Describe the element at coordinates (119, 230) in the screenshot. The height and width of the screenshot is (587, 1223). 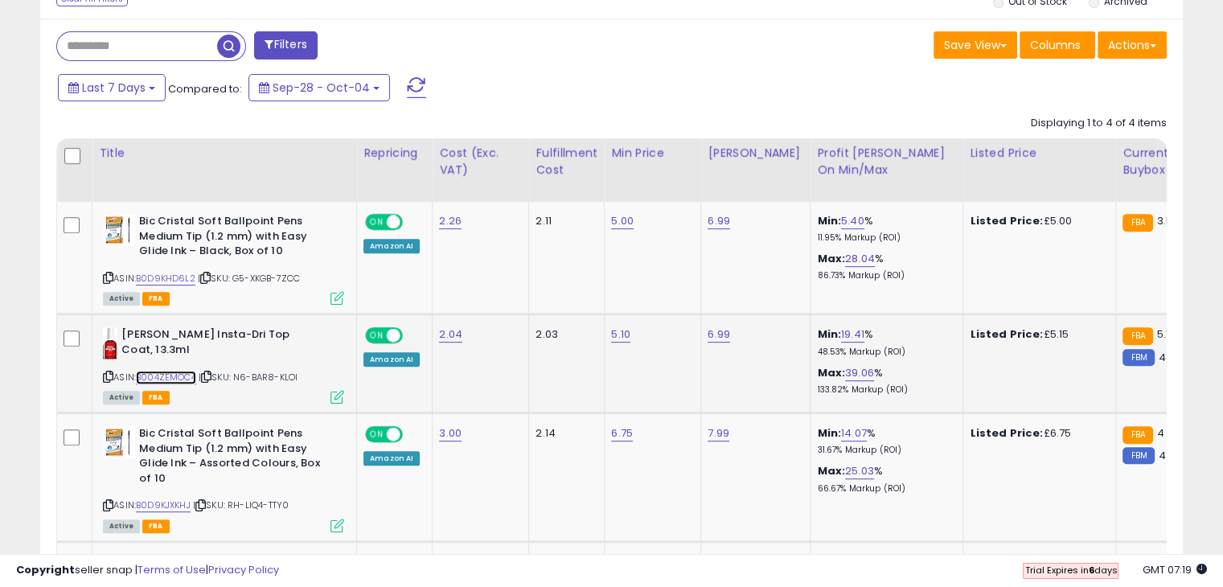
I see `img: 41OFxRabmFL._SL40_.jpg` at that location.